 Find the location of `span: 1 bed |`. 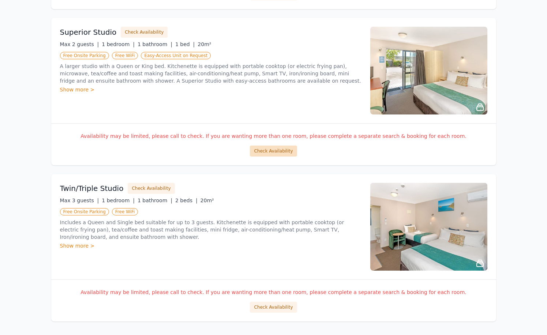

span: 1 bed | is located at coordinates (185, 44).